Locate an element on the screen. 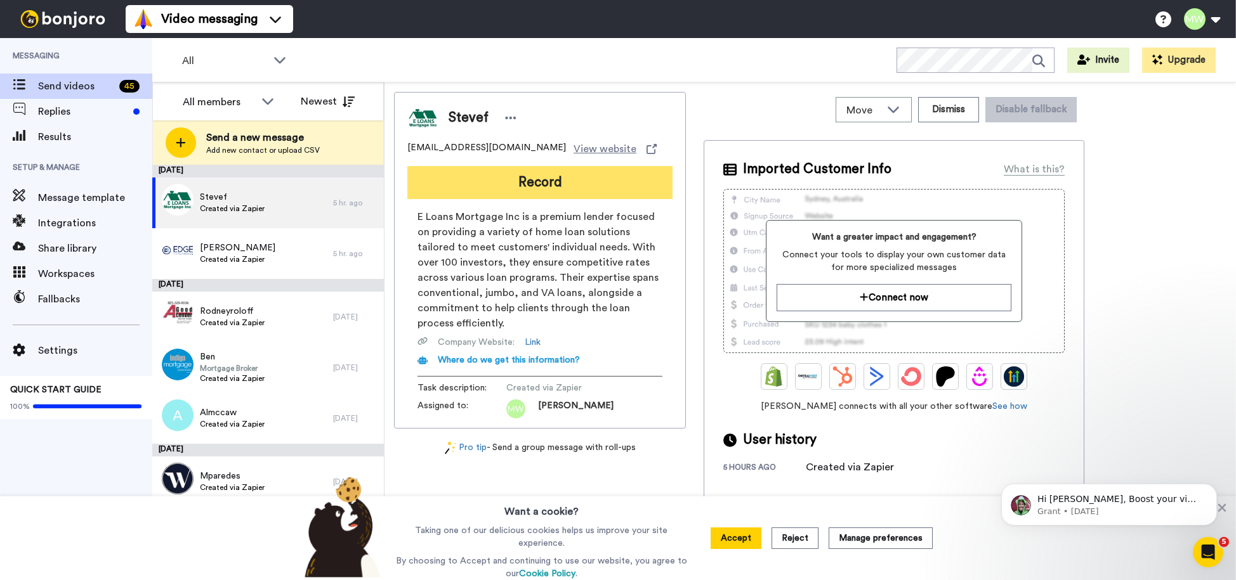 The width and height of the screenshot is (1236, 580). span: Connect your tools to display your own customer data for more specialized messages is located at coordinates (893, 261).